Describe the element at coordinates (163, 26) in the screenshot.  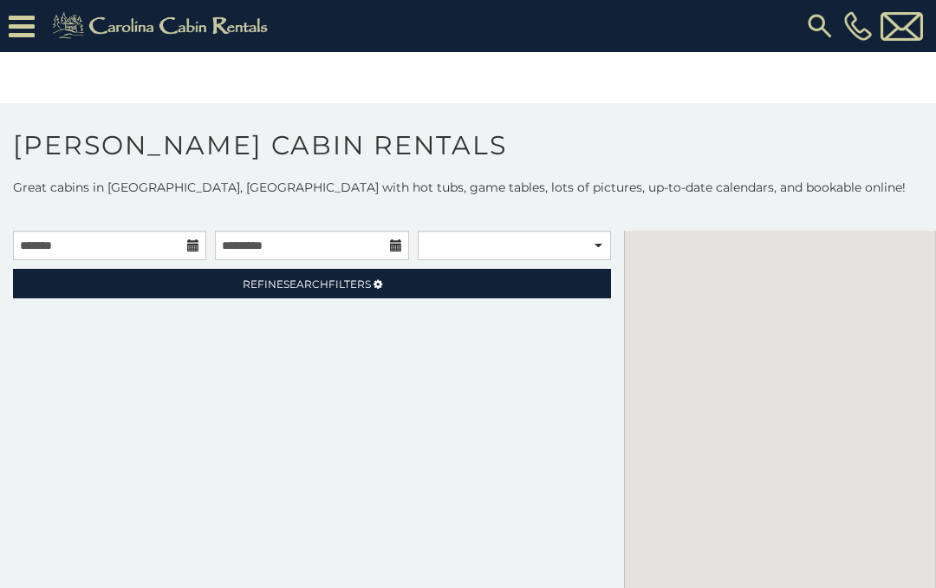
I see `img: Khaki-logo.png` at that location.